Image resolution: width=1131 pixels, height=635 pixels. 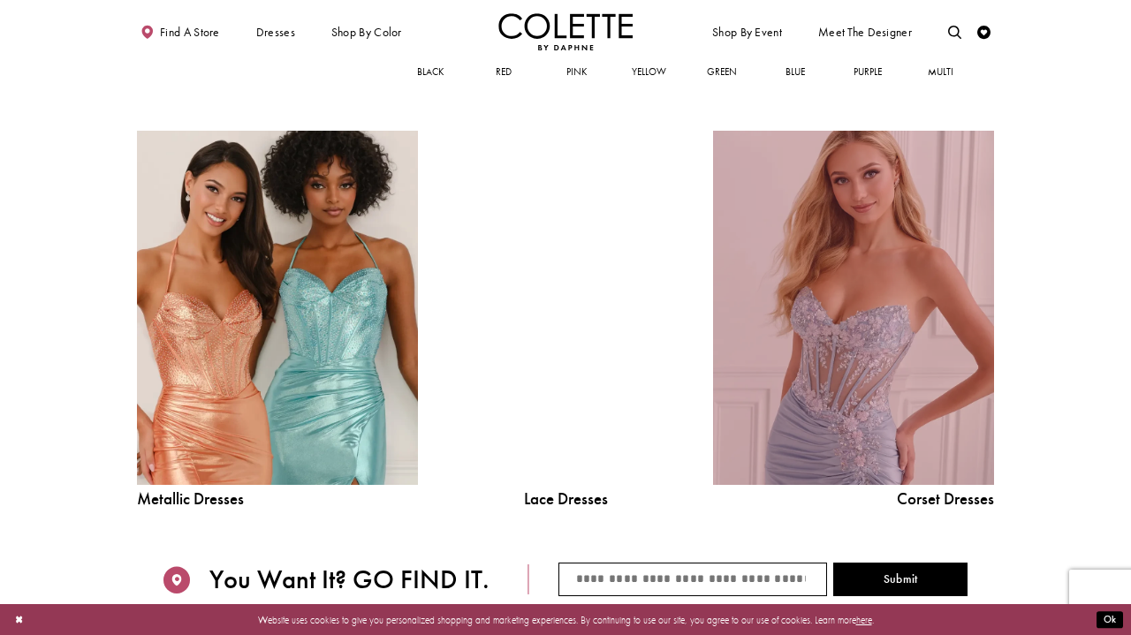 What do you see at coordinates (795, 72) in the screenshot?
I see `span: Blue` at bounding box center [795, 72].